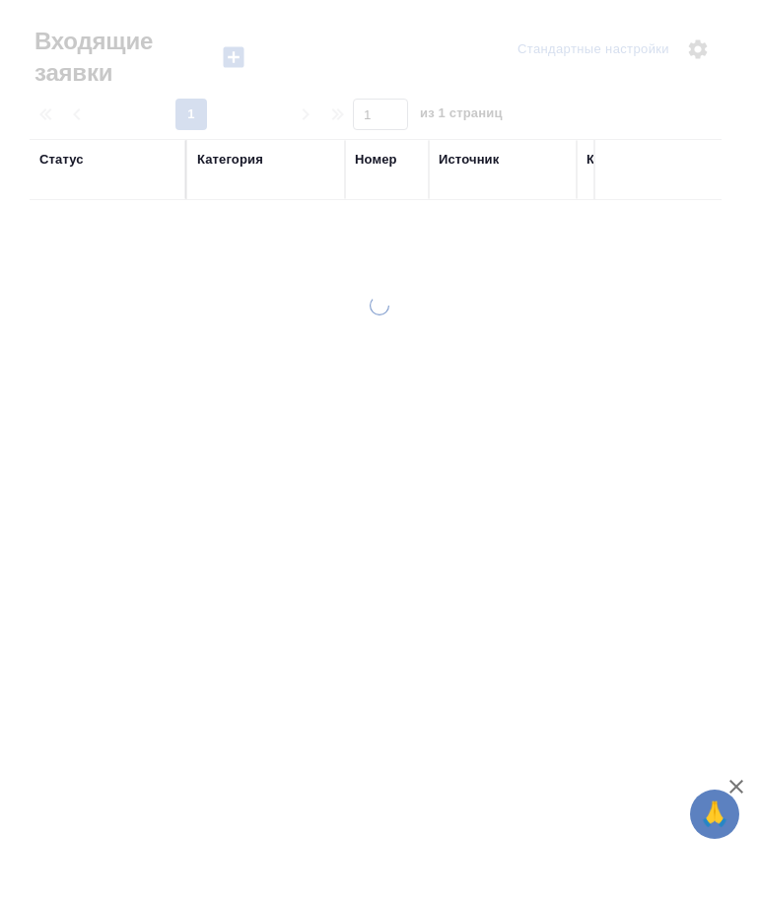 The width and height of the screenshot is (759, 898). Describe the element at coordinates (61, 160) in the screenshot. I see `div: Статус` at that location.